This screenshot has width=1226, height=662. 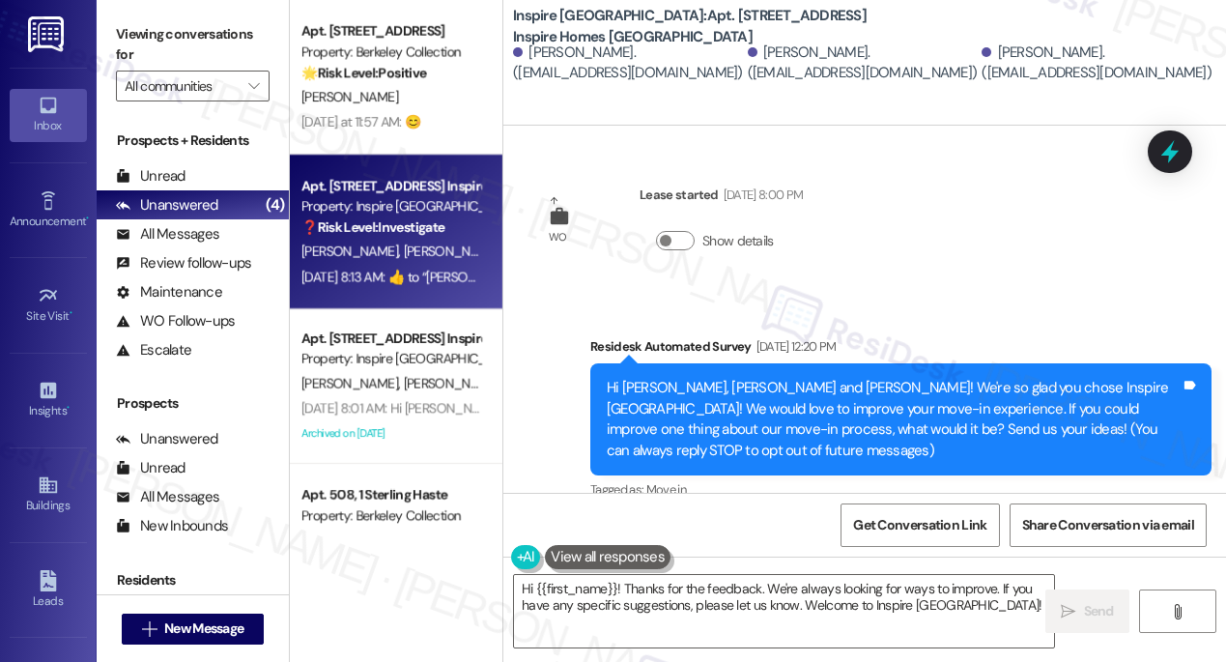 I want to click on a: Insights •, so click(x=48, y=400).